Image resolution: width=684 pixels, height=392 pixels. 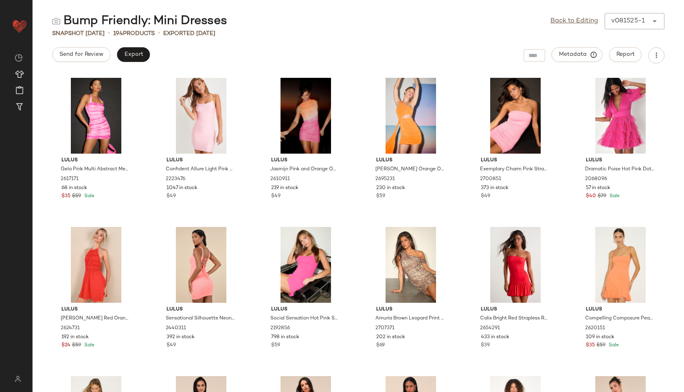 I want to click on span: Metadata, so click(x=577, y=55).